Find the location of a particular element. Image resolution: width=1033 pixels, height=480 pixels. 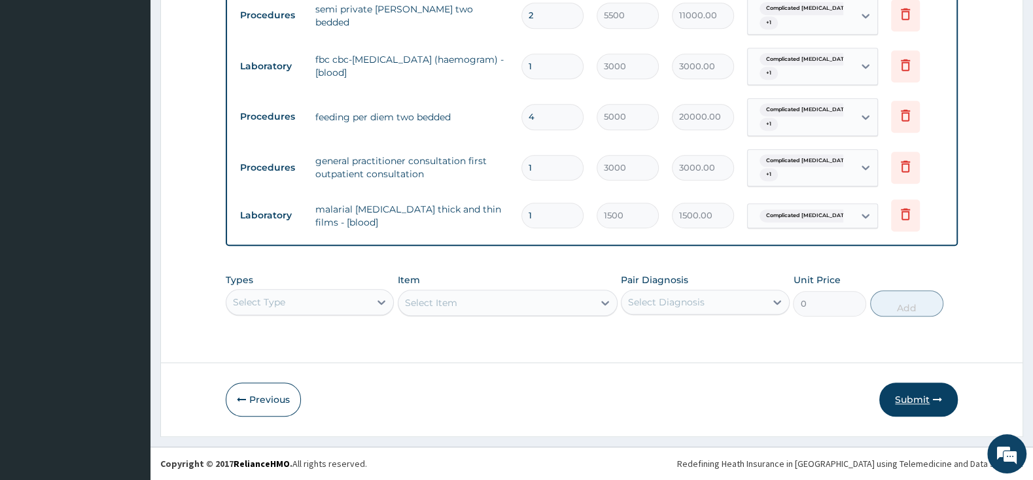

label: Unit Price is located at coordinates (816, 280).